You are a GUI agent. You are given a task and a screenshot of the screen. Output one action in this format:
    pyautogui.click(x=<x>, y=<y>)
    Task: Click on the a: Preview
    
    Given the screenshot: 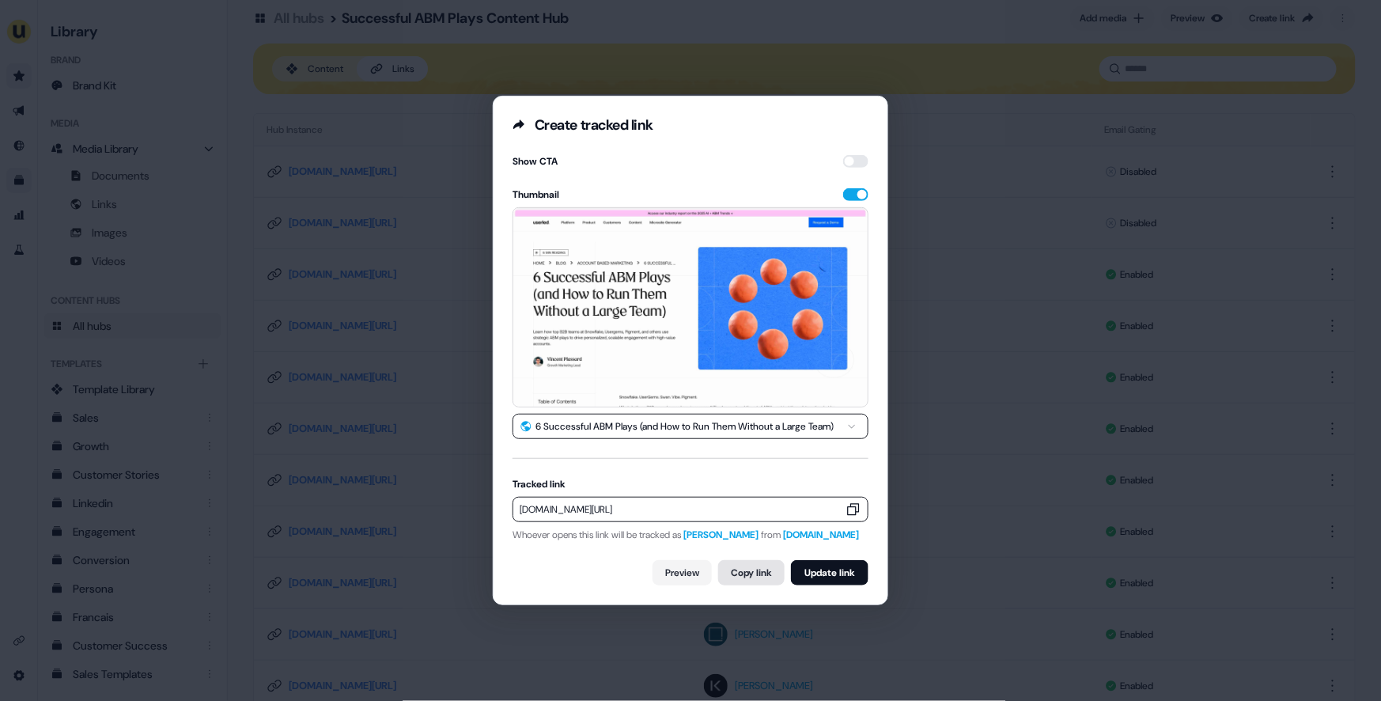 What is the action you would take?
    pyautogui.click(x=682, y=572)
    